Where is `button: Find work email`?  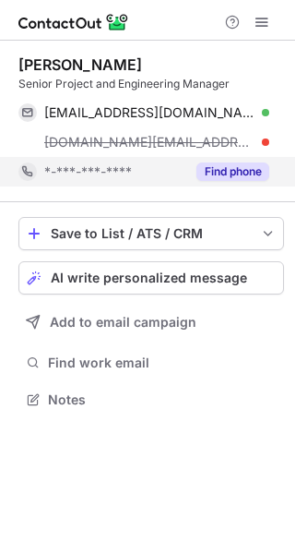
button: Find work email is located at coordinates (151, 363).